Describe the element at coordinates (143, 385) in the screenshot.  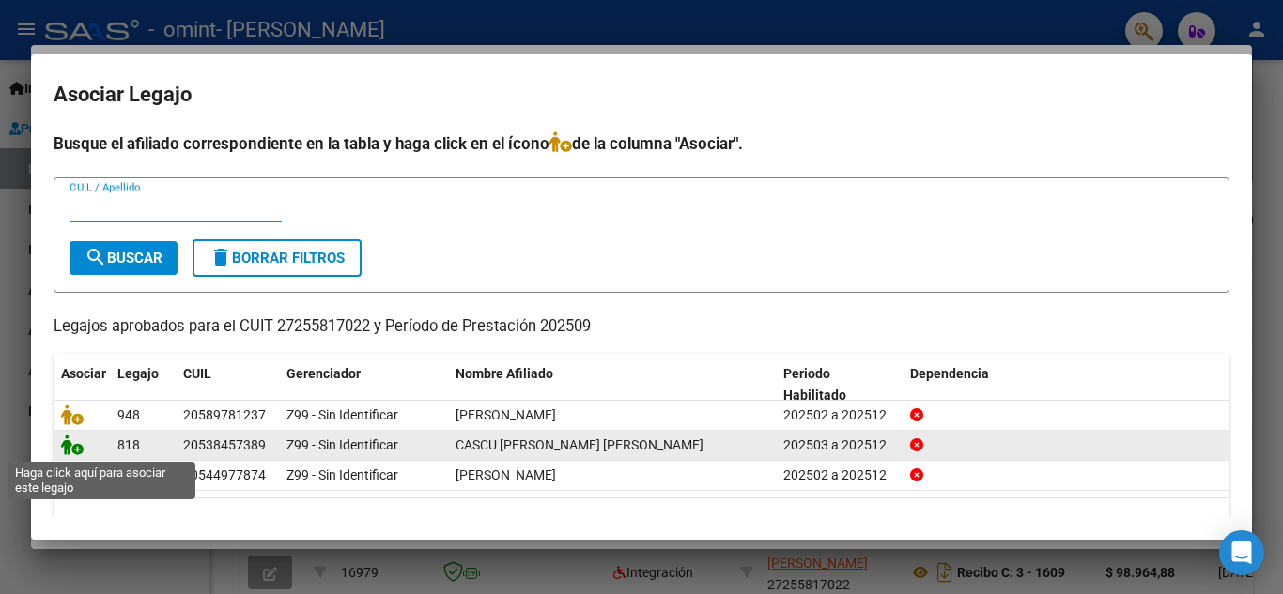
I see `datatable-header-cell: Legajo` at that location.